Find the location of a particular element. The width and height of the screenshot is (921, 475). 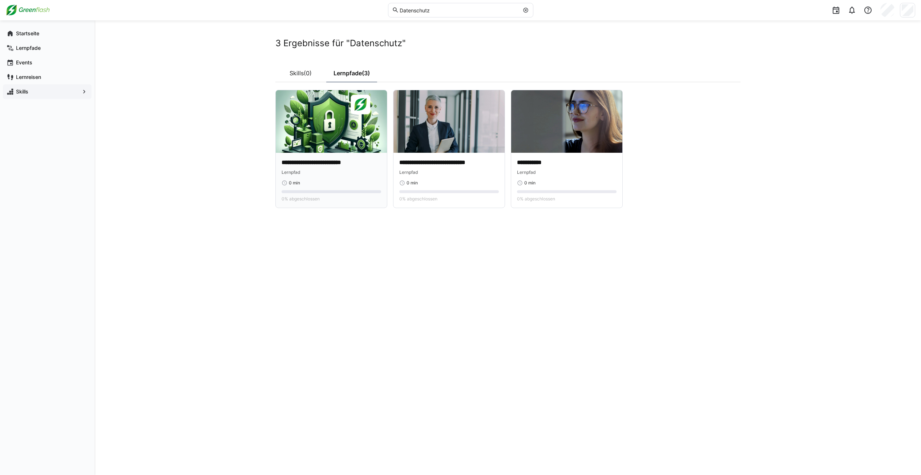

span: (3) is located at coordinates (366, 73).